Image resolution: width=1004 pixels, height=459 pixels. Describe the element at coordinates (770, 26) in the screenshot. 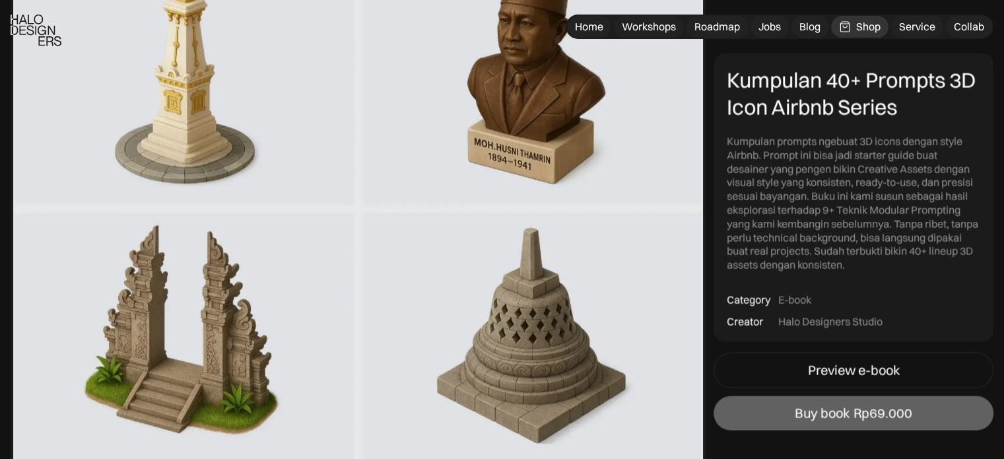

I see `div: Jobs` at that location.